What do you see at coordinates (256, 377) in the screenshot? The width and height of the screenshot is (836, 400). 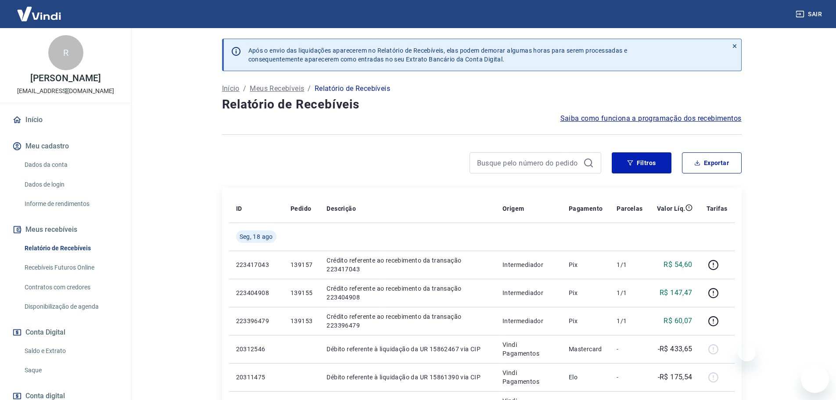 I see `p: 20311475` at bounding box center [256, 377].